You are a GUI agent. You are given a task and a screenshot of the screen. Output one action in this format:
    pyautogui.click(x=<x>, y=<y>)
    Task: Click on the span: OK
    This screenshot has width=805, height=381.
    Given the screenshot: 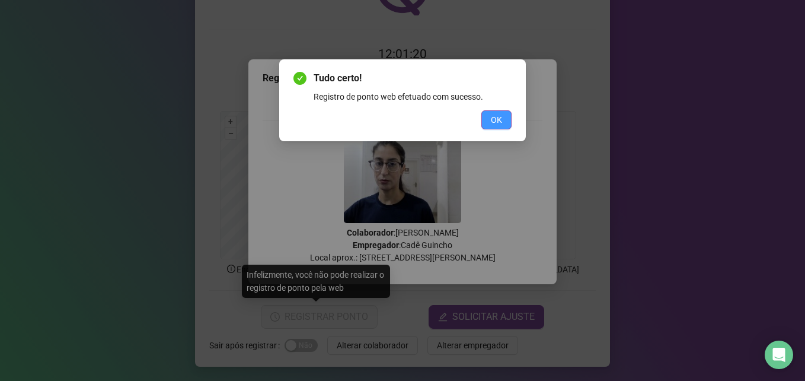 What is the action you would take?
    pyautogui.click(x=496, y=120)
    